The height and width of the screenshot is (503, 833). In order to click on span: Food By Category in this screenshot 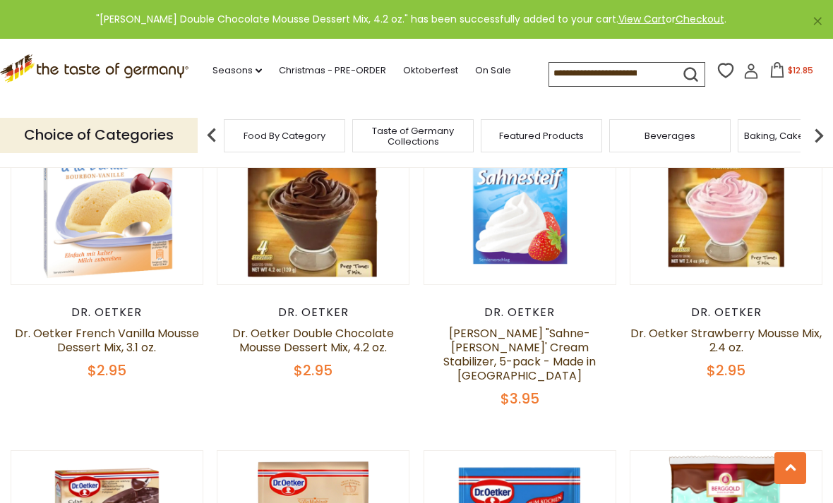, I will do `click(285, 136)`.